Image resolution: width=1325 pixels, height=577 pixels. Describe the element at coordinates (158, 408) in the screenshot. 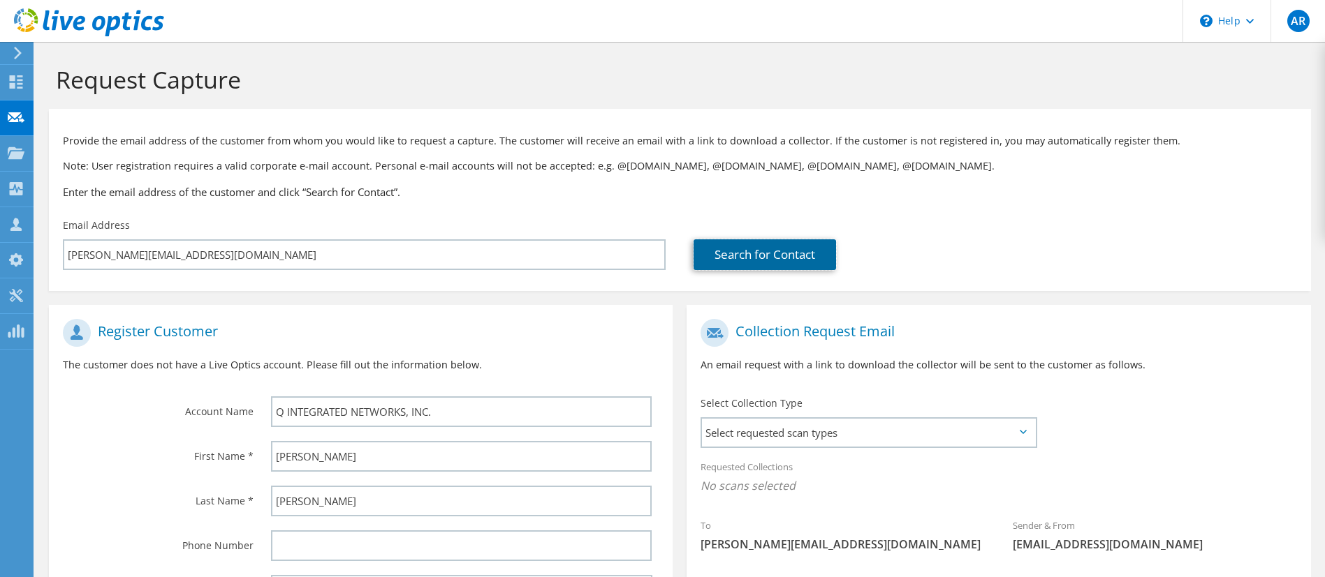

I see `label: Account Name` at that location.